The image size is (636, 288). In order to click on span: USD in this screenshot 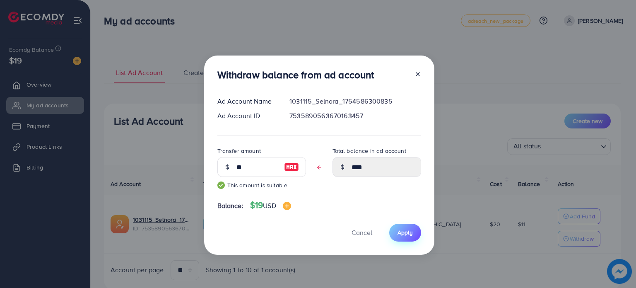, I will do `click(269, 205)`.